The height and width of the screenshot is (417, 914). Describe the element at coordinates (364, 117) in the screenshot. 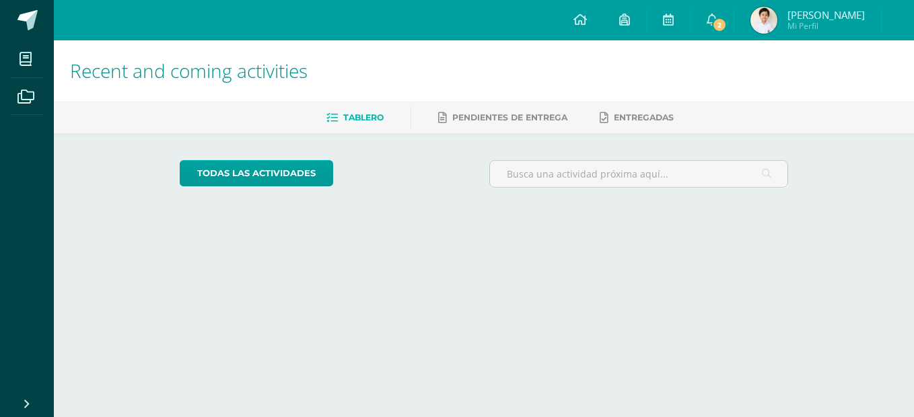

I see `span: Tablero` at that location.